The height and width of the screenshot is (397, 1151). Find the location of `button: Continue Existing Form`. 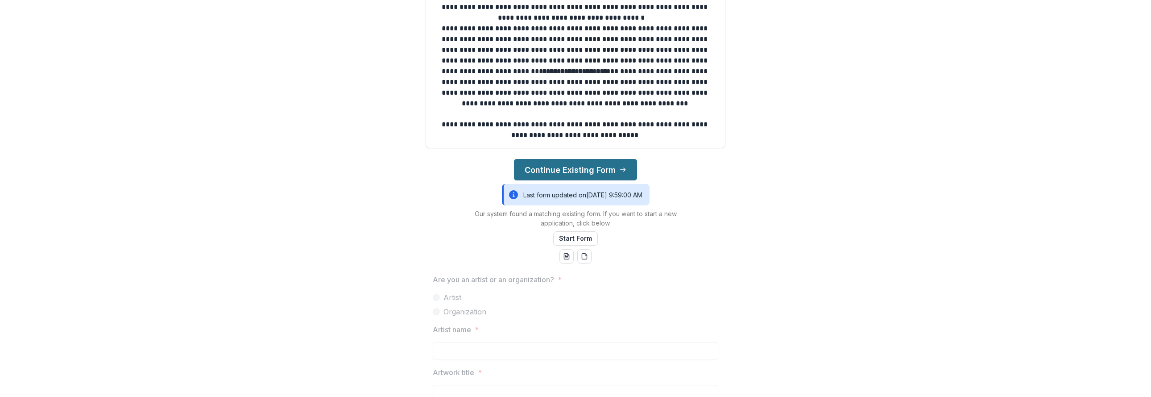

button: Continue Existing Form is located at coordinates (575, 169).